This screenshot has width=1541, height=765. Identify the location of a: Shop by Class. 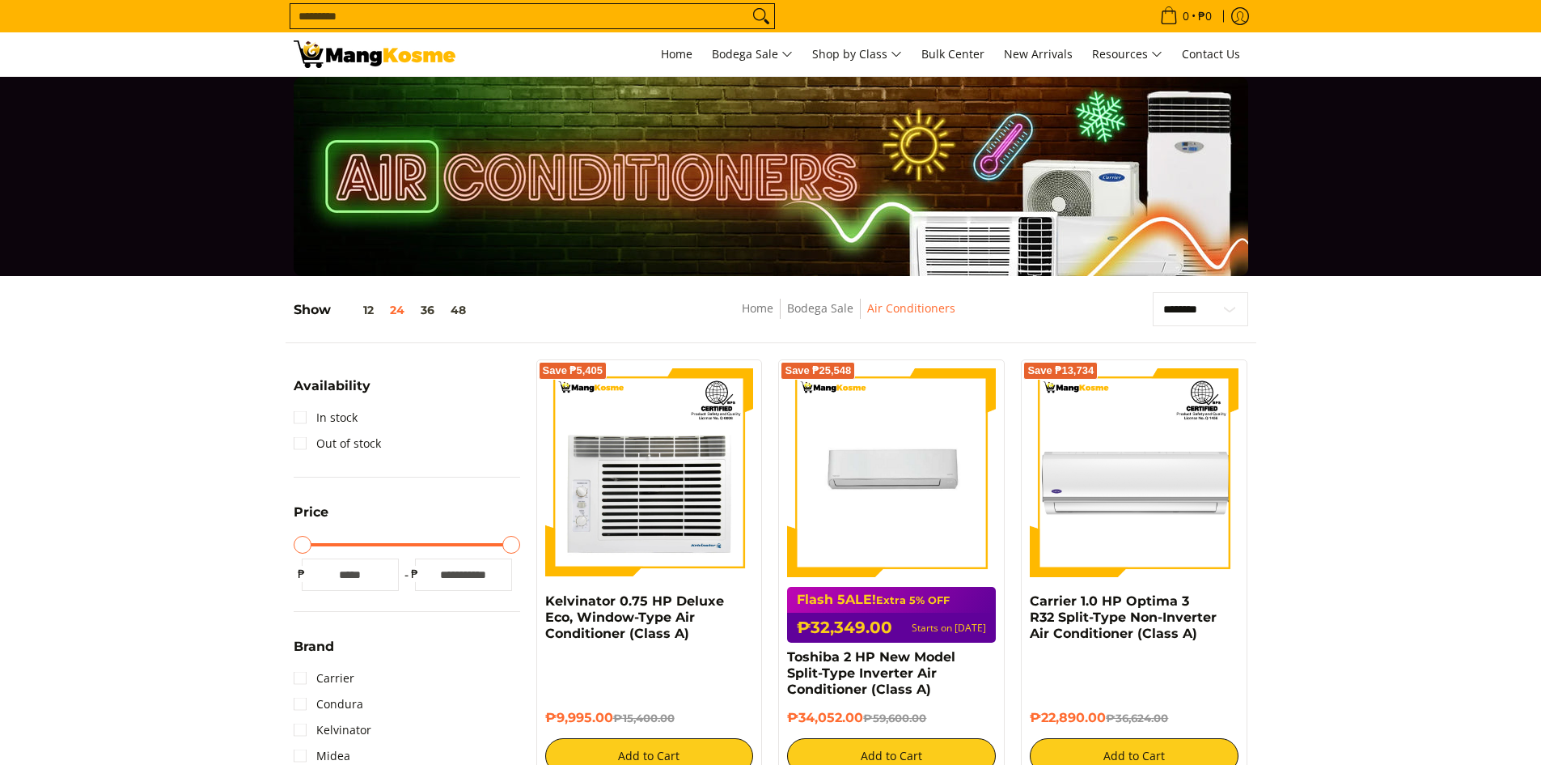
(857, 54).